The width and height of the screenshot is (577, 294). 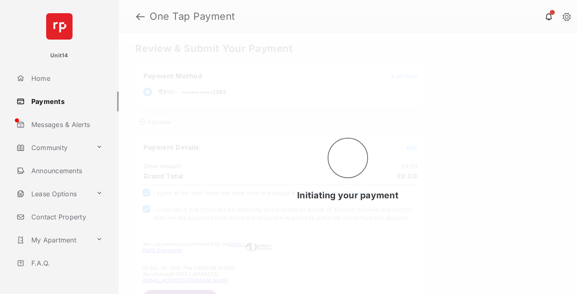 What do you see at coordinates (66, 125) in the screenshot?
I see `a: Messages & Alerts` at bounding box center [66, 125].